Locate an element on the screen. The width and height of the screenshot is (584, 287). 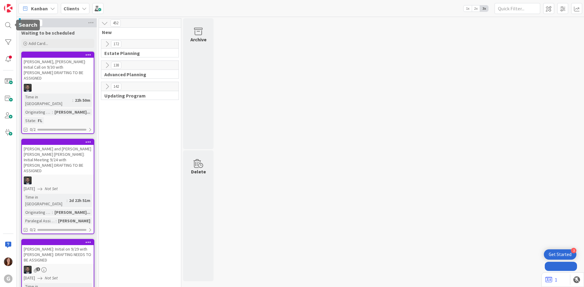
div: G is located at coordinates (8, 279).